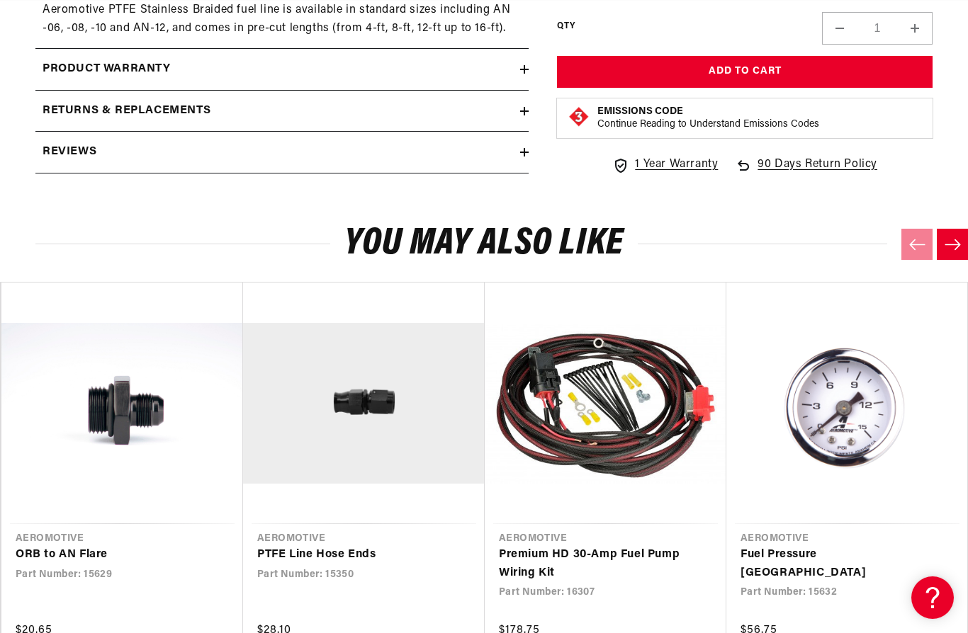  What do you see at coordinates (115, 556) in the screenshot?
I see `a: ORB to AN Flare` at bounding box center [115, 556].